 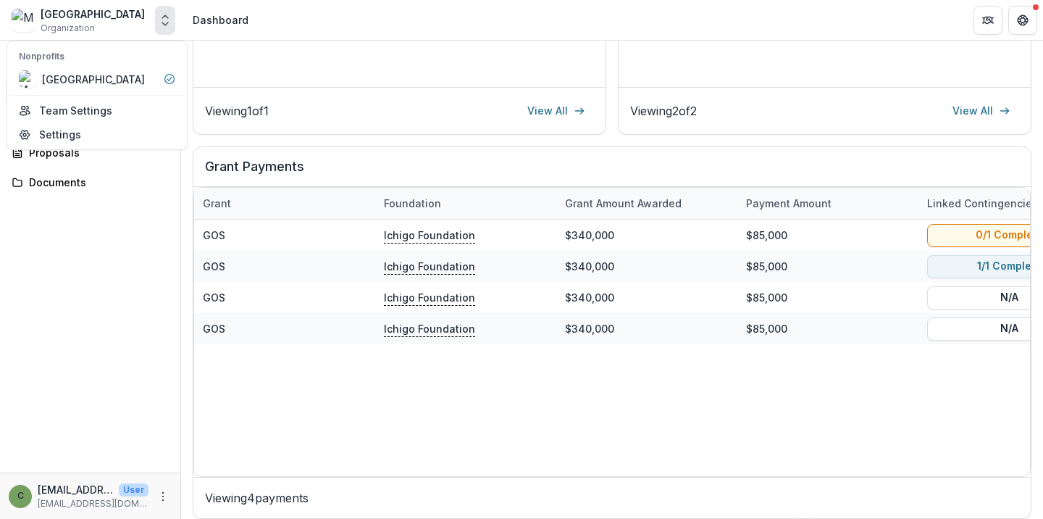 I want to click on button: Get Help, so click(x=1023, y=20).